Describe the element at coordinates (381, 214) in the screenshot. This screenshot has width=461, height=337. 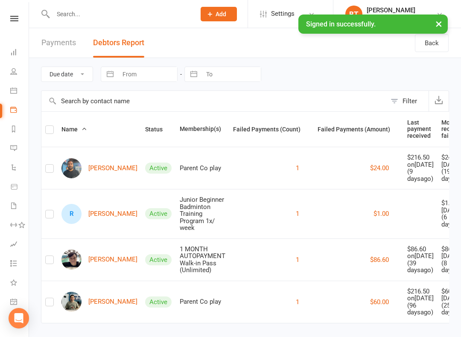
I see `button: $1.00` at that location.